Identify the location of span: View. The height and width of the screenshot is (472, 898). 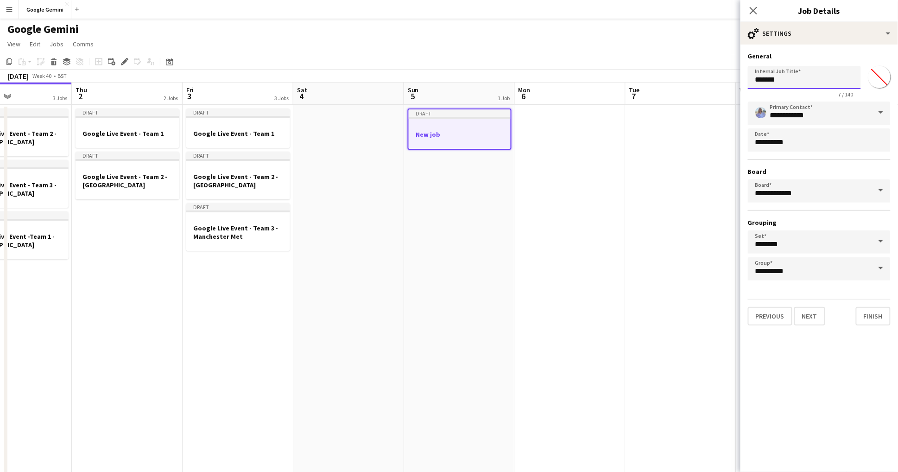
(14, 44).